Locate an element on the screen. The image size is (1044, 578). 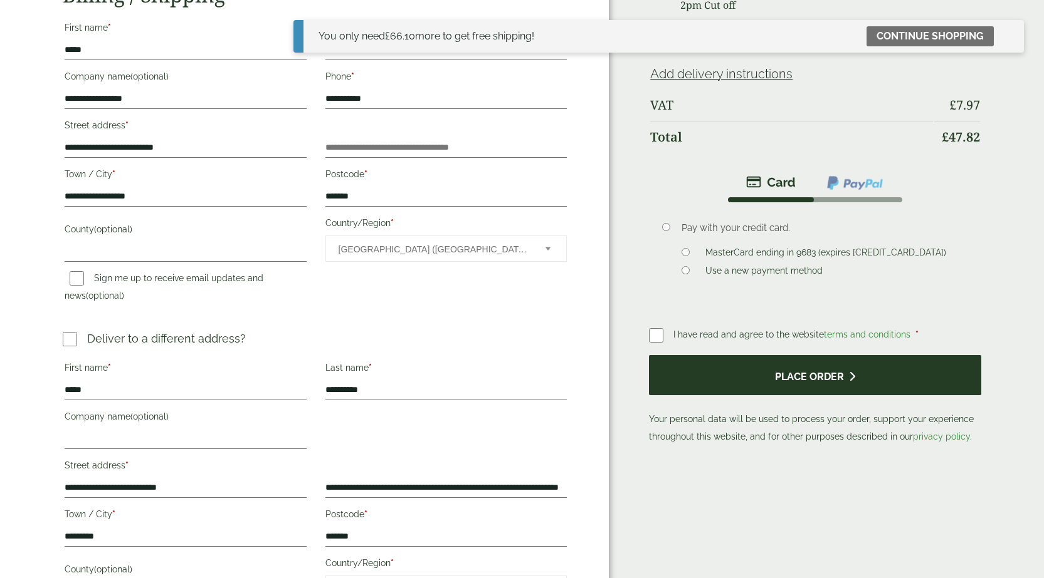
th: Total is located at coordinates (791, 137).